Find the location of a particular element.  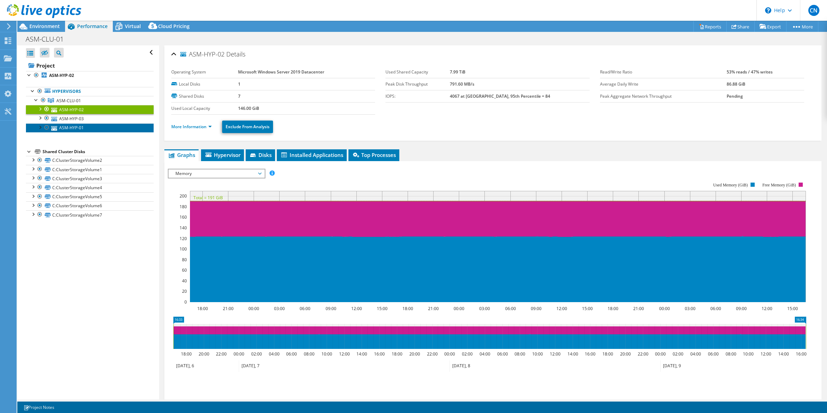

a: ASM-CLU-01 is located at coordinates (90, 100).